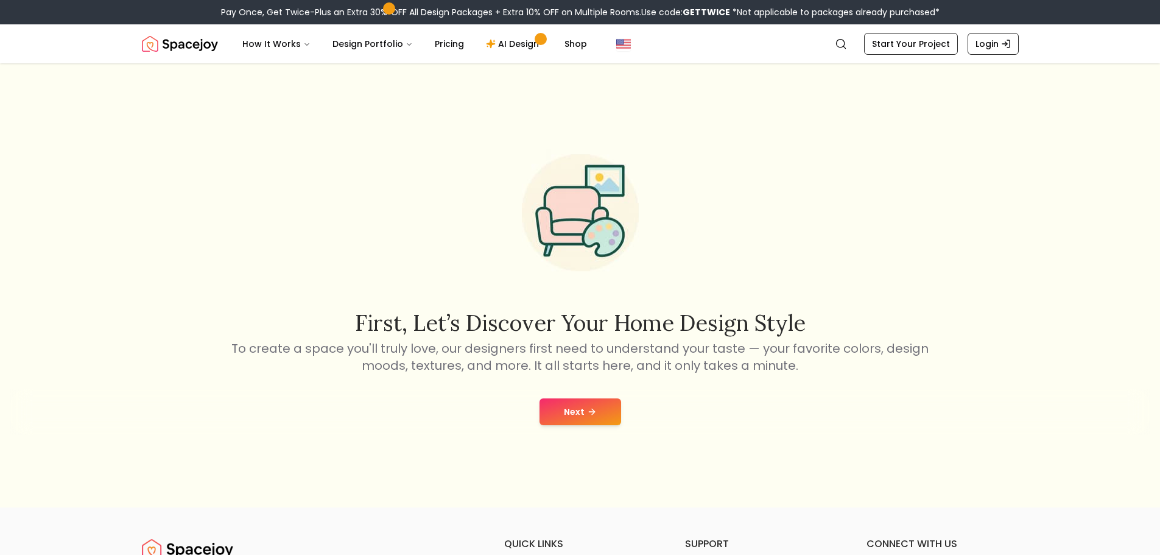 This screenshot has width=1160, height=555. I want to click on h2: First, let’s discover your home design style, so click(580, 323).